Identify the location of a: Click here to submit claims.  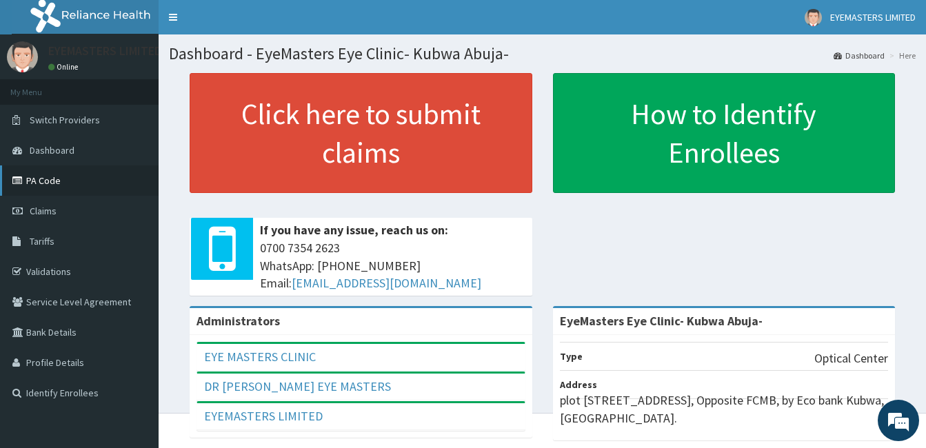
(361, 133).